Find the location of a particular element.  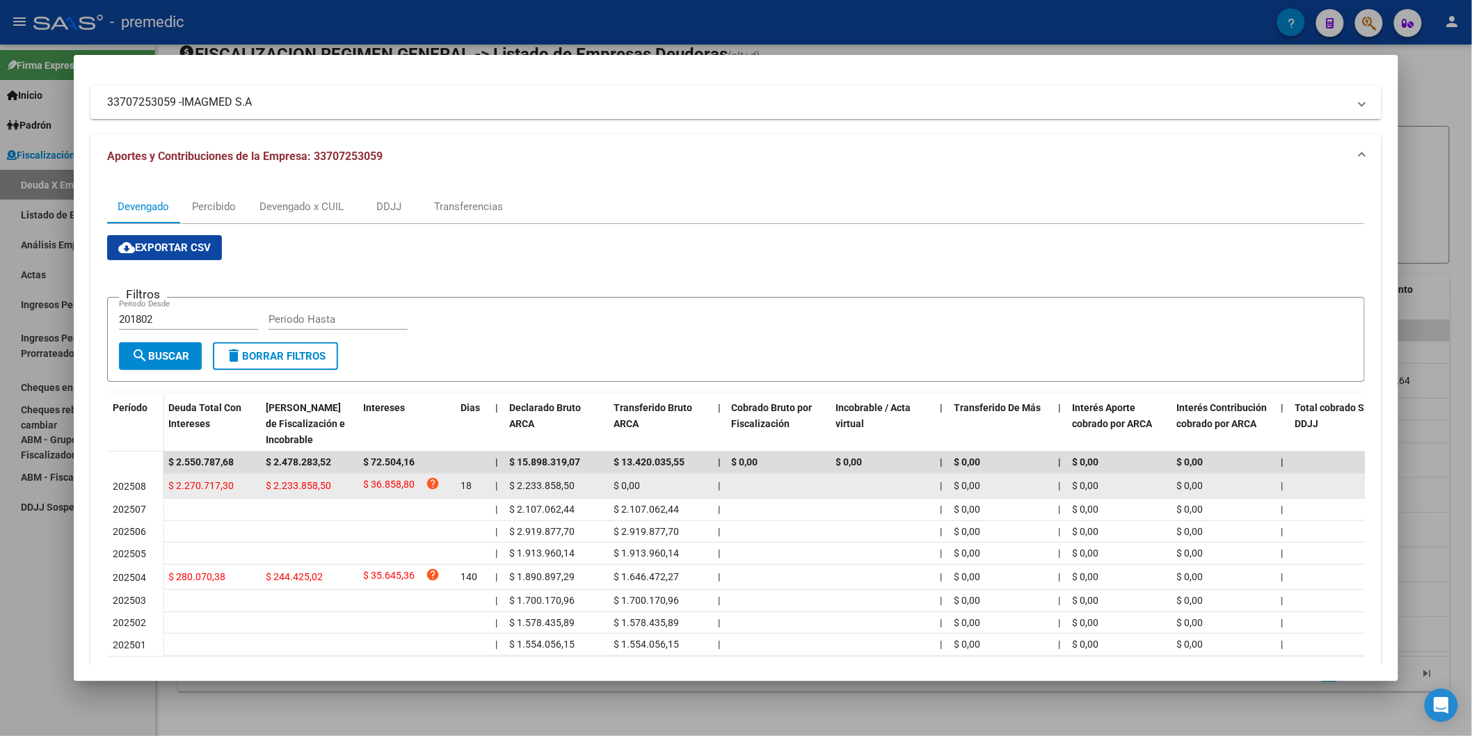

span: $ 2.270.717,30 is located at coordinates (201, 486).